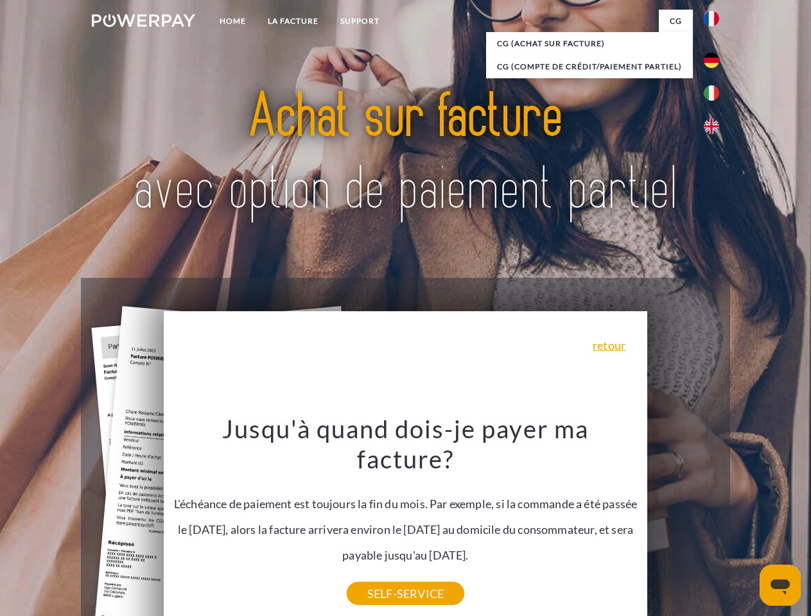 Image resolution: width=811 pixels, height=616 pixels. Describe the element at coordinates (406, 503) in the screenshot. I see `div: L'échéance de paiement est toujours la fin du mois. Par exemple, si la commande a été passée le [...` at that location.